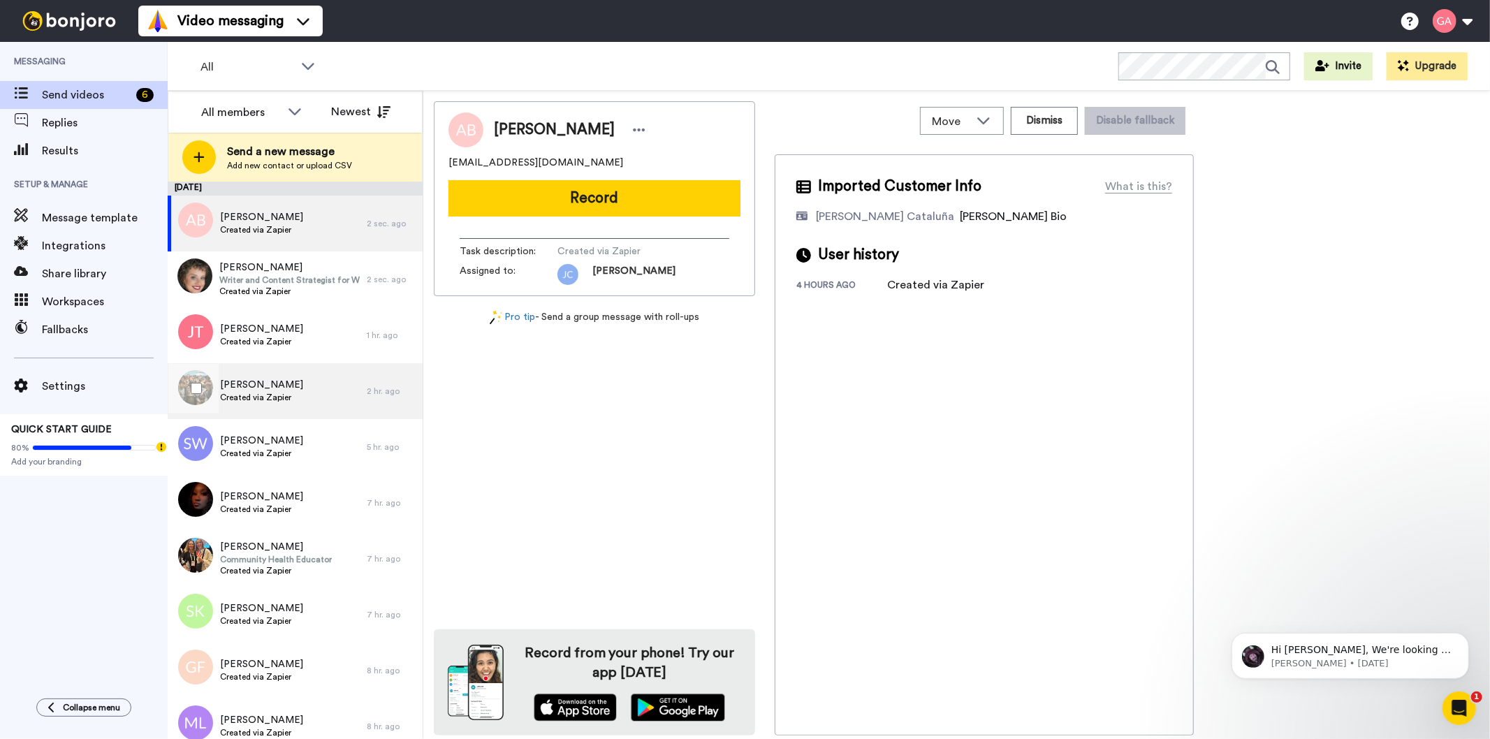 The height and width of the screenshot is (739, 1490). What do you see at coordinates (161, 447) in the screenshot?
I see `div: Tooltip anchor` at bounding box center [161, 447].